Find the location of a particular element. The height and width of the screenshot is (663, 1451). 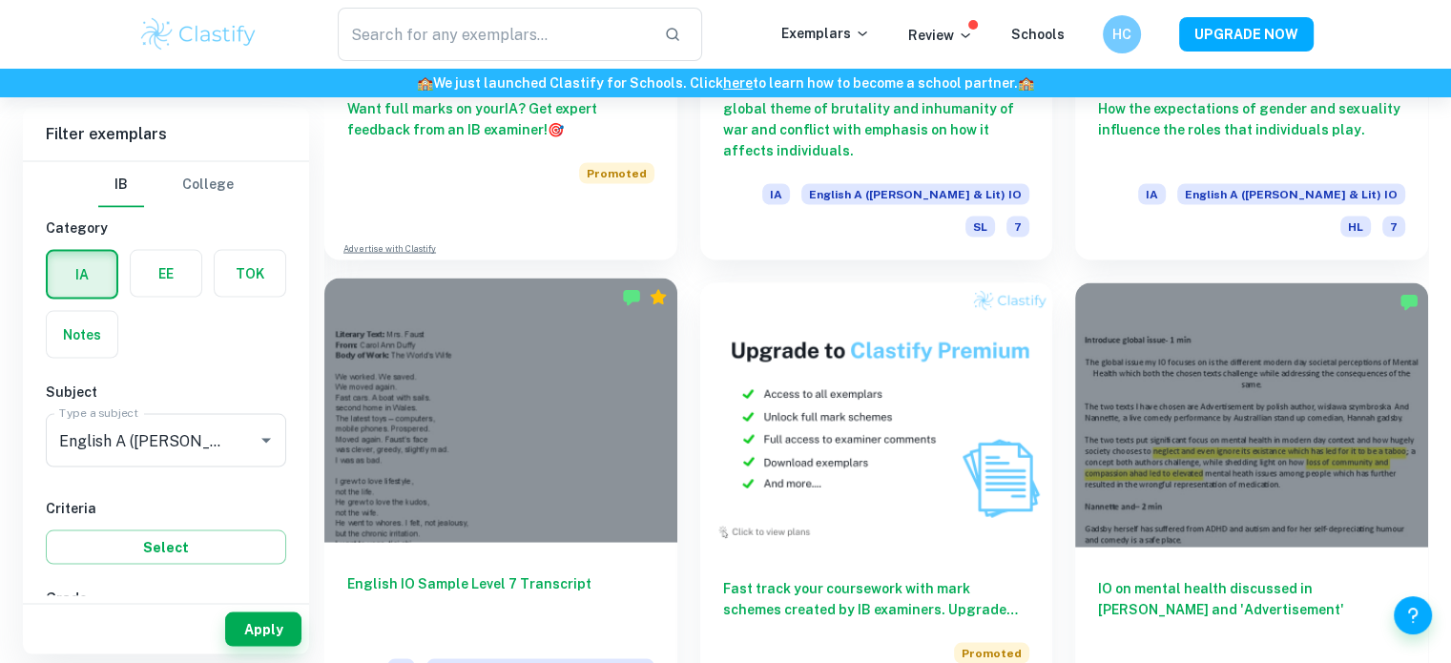

a: here is located at coordinates (737, 83).